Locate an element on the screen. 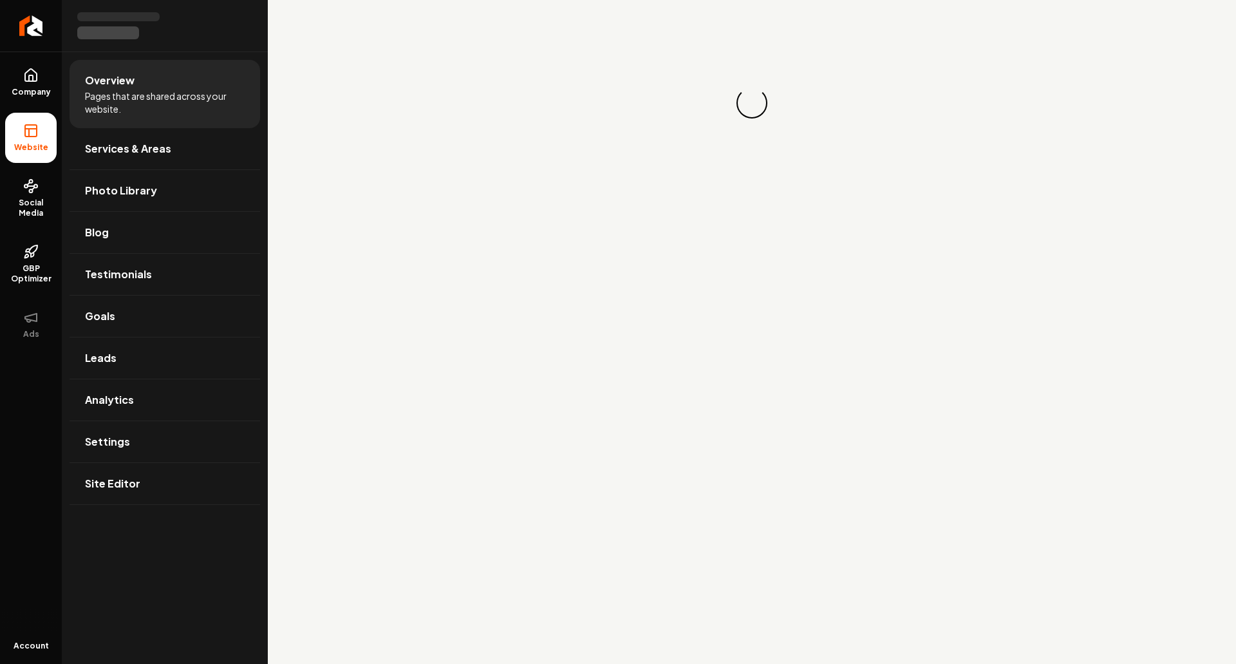 This screenshot has width=1236, height=664. a: Company is located at coordinates (31, 82).